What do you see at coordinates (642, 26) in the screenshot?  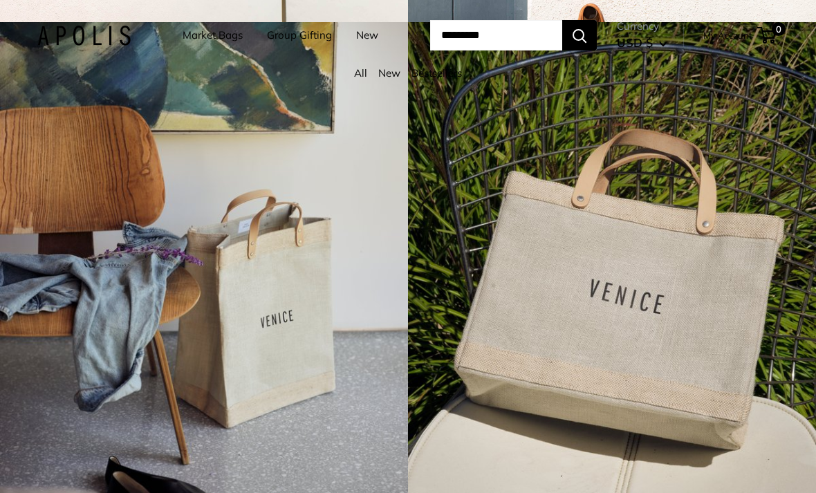 I see `span: Currency` at bounding box center [642, 26].